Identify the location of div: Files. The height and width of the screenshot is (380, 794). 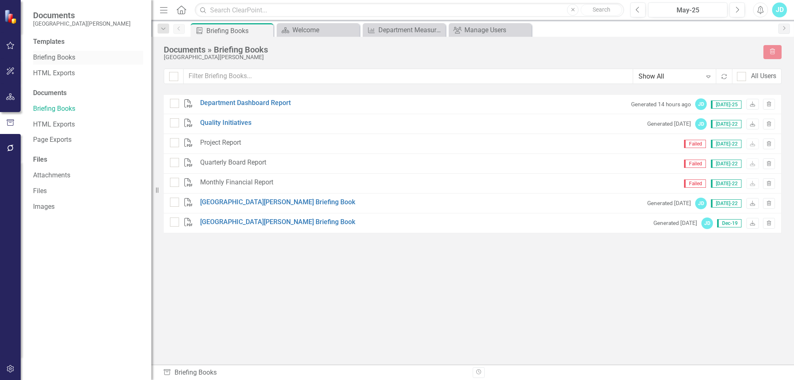
(88, 160).